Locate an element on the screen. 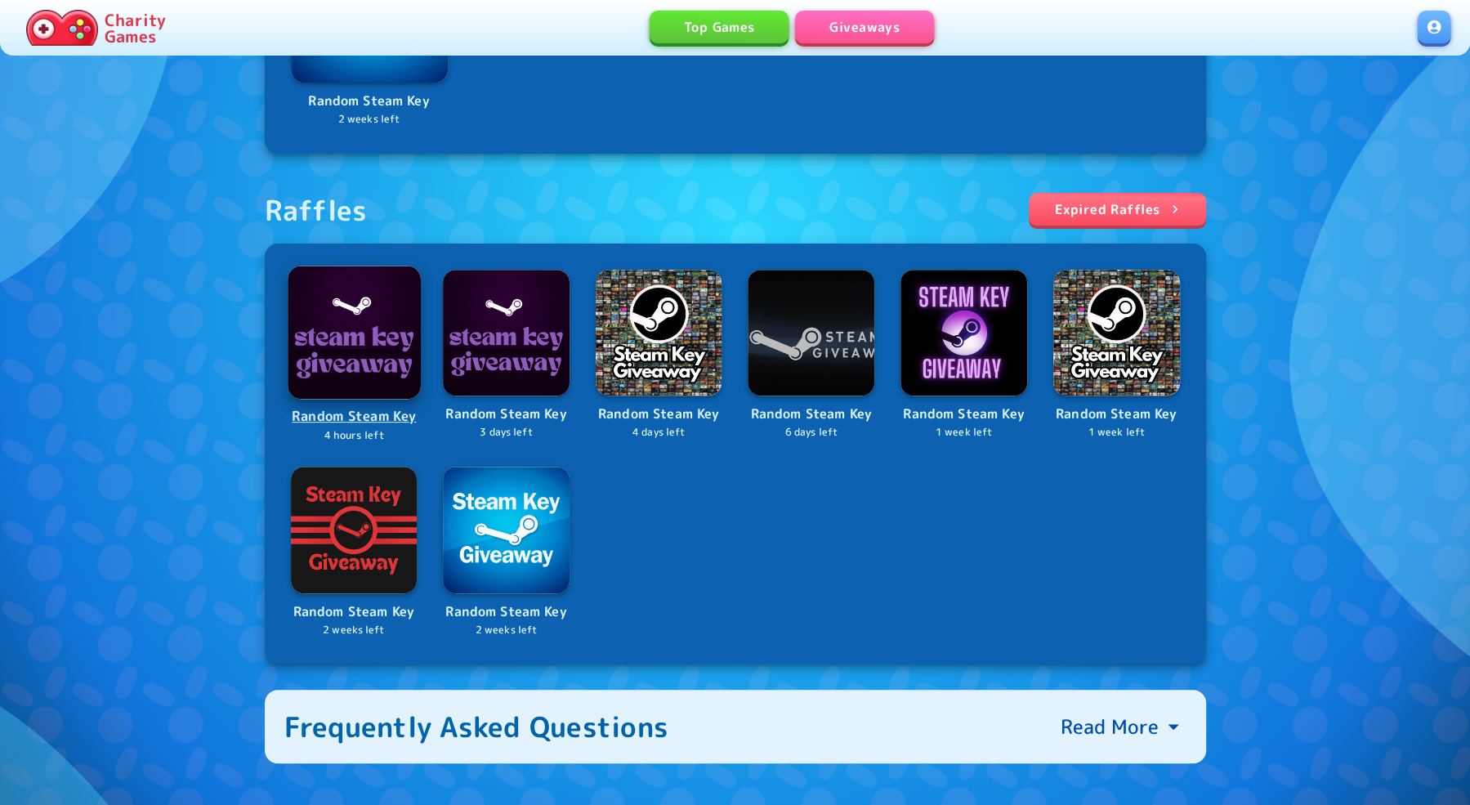 Image resolution: width=1470 pixels, height=805 pixels. a: Charity Games is located at coordinates (96, 28).